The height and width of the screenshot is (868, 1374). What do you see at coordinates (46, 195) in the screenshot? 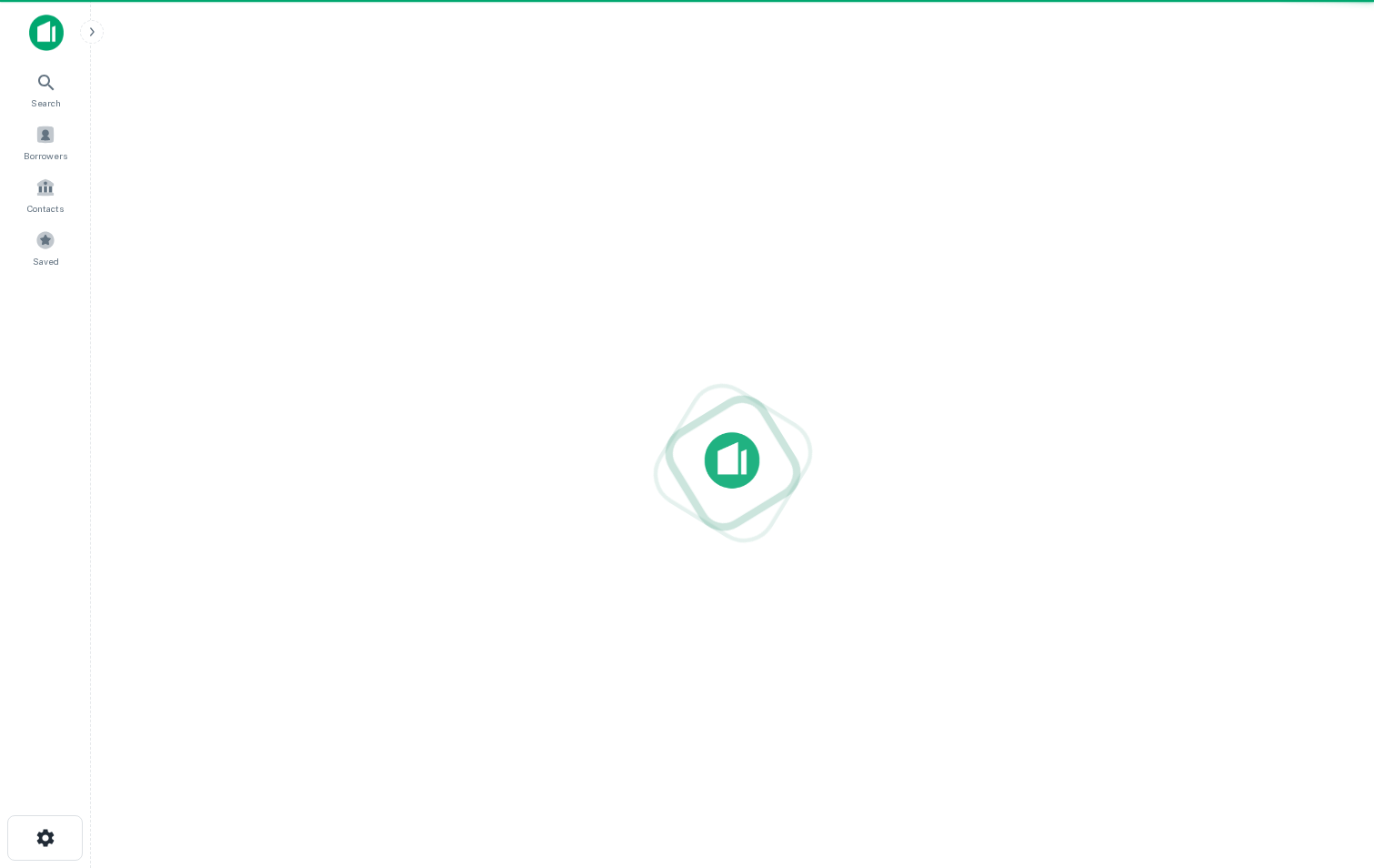
I see `a: Contacts` at bounding box center [46, 195].